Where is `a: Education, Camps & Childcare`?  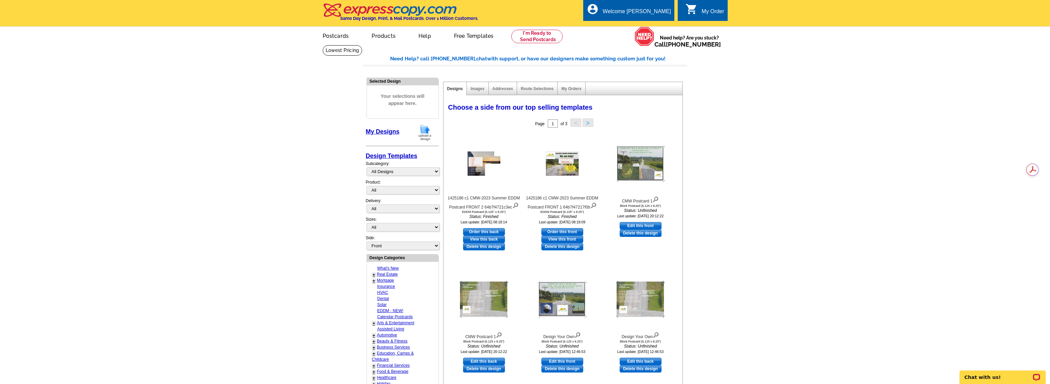
a: Education, Camps & Childcare is located at coordinates (393, 356).